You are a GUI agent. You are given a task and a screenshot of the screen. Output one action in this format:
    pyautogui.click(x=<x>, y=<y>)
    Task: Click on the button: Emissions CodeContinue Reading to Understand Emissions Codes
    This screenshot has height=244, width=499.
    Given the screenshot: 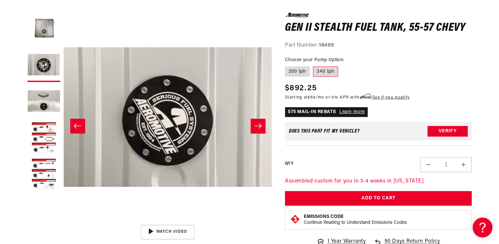 What is the action you would take?
    pyautogui.click(x=355, y=219)
    